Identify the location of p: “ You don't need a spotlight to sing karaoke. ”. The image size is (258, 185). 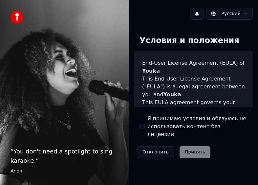
(64, 156).